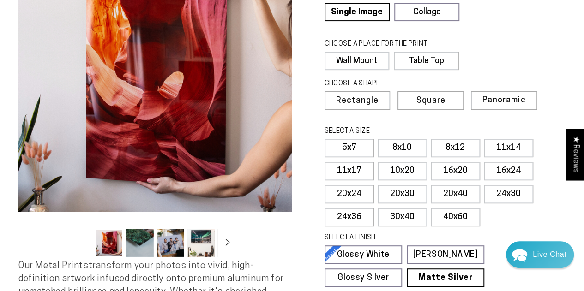  What do you see at coordinates (508, 148) in the screenshot?
I see `label: 11x14` at bounding box center [508, 148].